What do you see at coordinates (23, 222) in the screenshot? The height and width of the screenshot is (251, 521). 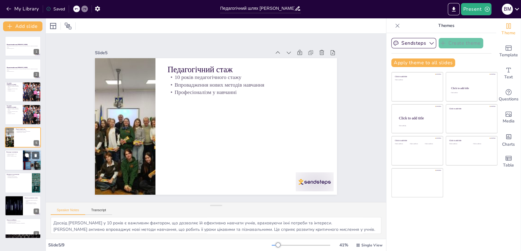 I see `p: Впровадження інновацій` at bounding box center [23, 222].